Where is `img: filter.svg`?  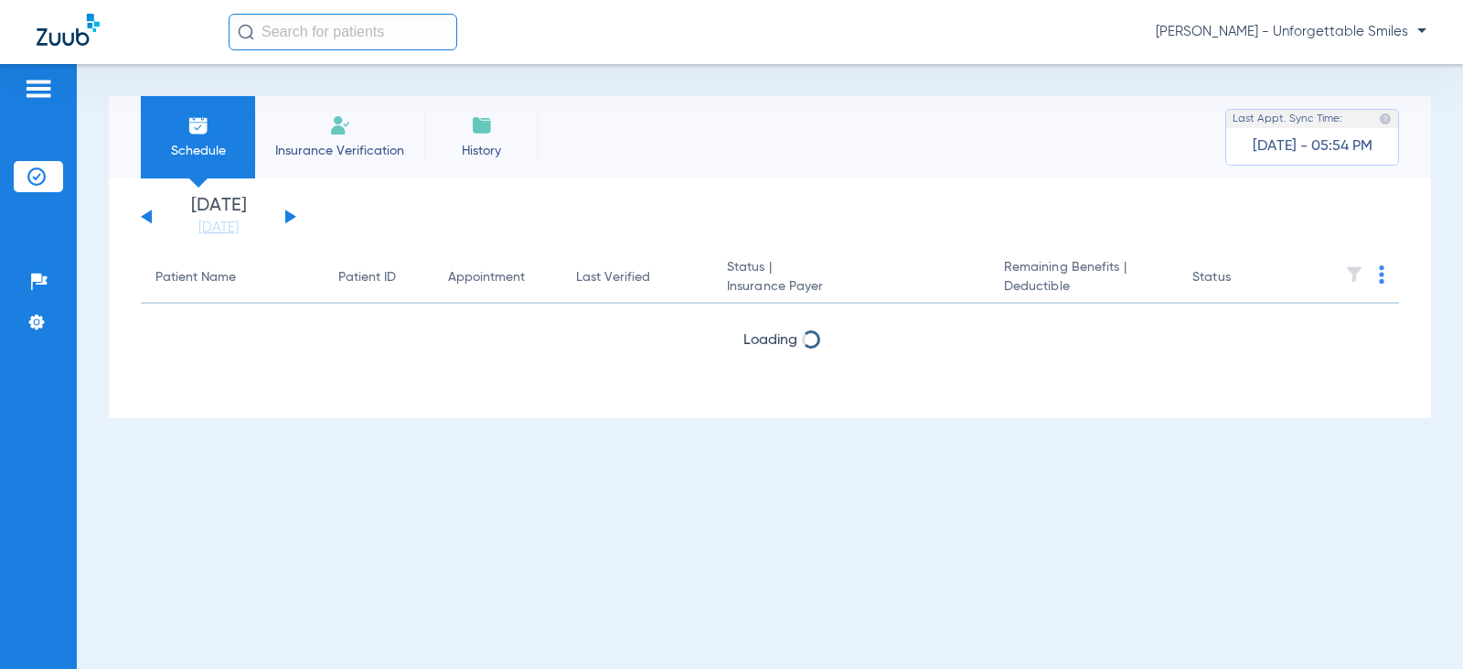
img: filter.svg is located at coordinates (1354, 274).